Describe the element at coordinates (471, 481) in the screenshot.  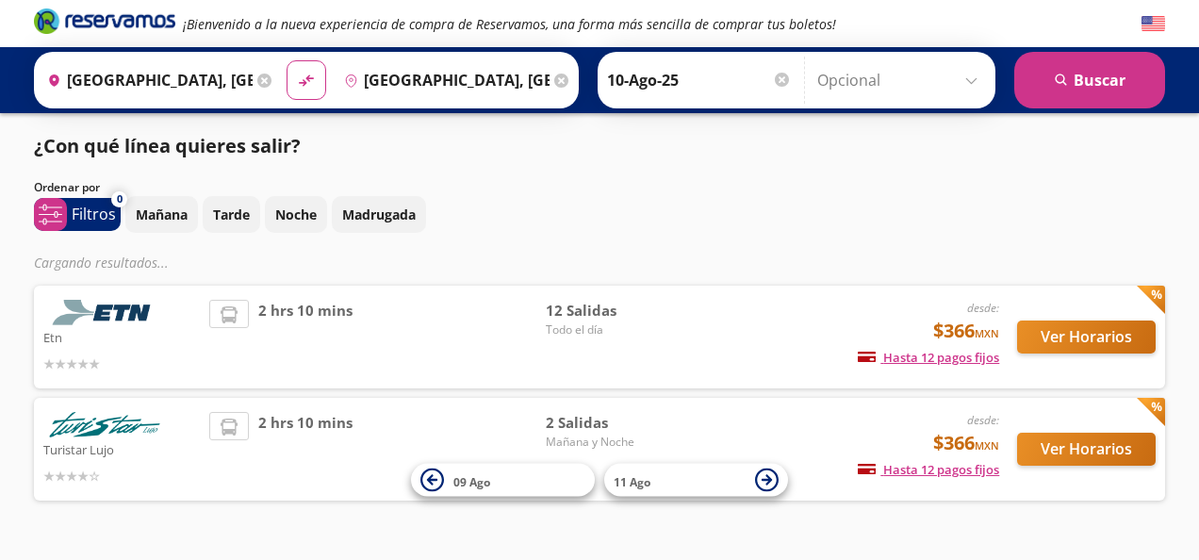
I see `span: 09 Ago` at that location.